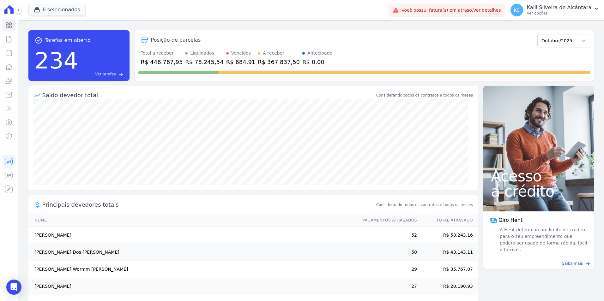  Describe the element at coordinates (538, 191) in the screenshot. I see `span: a crédito` at that location.